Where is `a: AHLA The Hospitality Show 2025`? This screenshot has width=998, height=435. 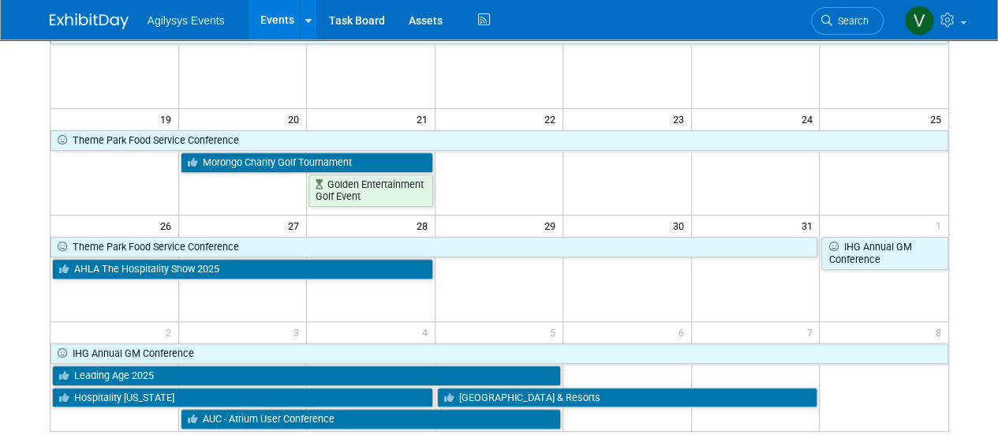
a: AHLA The Hospitality Show 2025 is located at coordinates (242, 269).